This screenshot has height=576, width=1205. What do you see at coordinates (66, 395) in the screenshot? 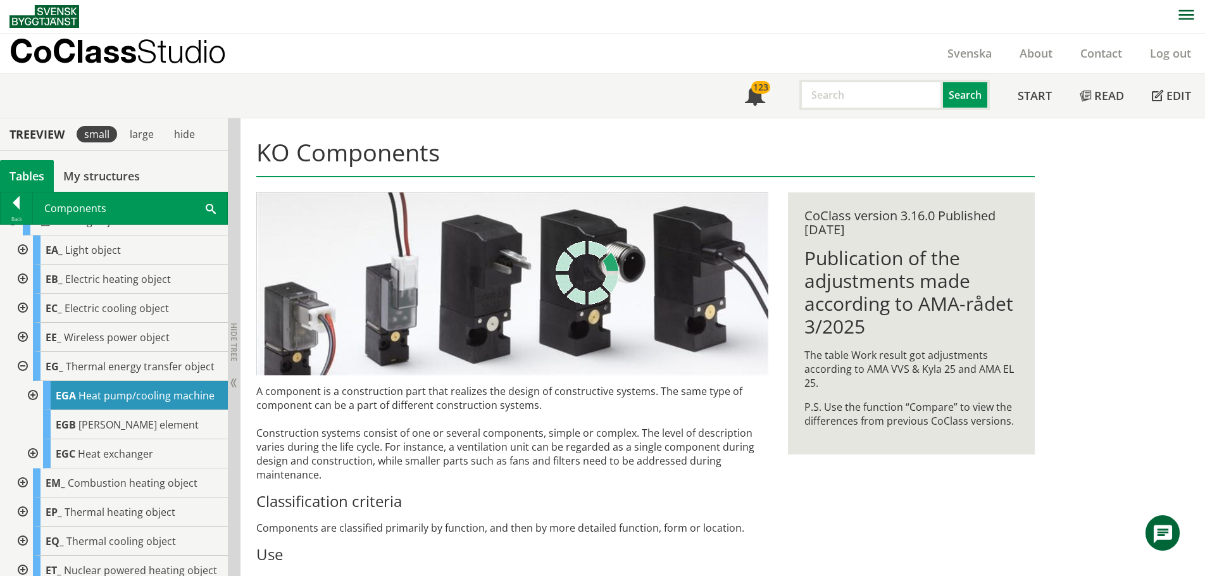
I see `span: EGA` at bounding box center [66, 395].